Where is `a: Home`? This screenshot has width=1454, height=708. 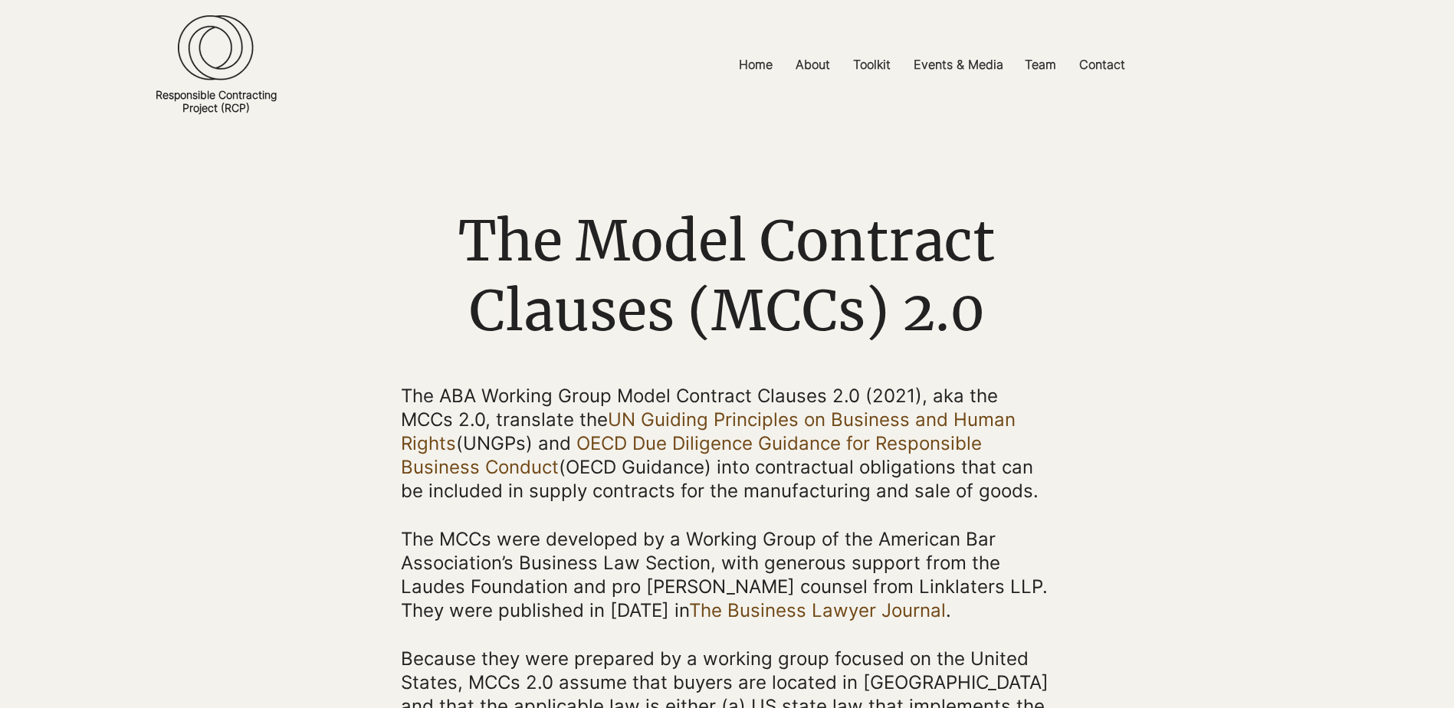 a: Home is located at coordinates (756, 64).